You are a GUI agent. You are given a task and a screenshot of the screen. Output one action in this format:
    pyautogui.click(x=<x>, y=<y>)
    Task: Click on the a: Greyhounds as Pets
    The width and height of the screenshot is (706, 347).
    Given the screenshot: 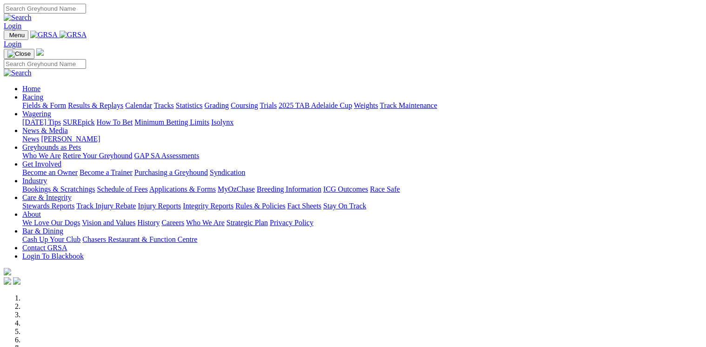 What is the action you would take?
    pyautogui.click(x=52, y=147)
    